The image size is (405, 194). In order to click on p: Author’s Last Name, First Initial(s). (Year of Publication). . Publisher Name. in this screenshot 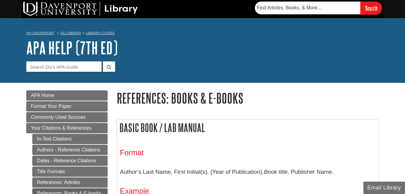, I will do `click(248, 172)`.